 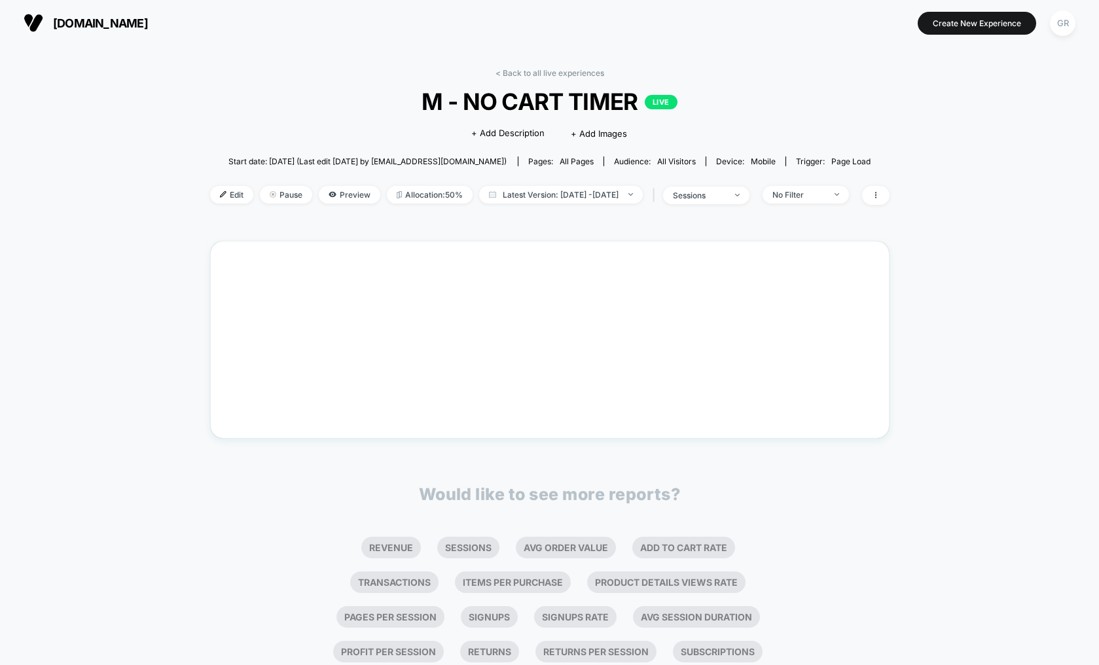 I want to click on div: Pages:, so click(x=561, y=161).